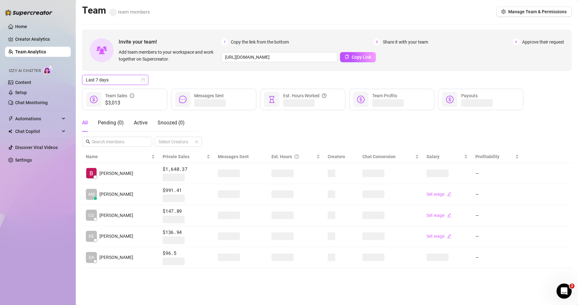  I want to click on a: Content, so click(23, 82).